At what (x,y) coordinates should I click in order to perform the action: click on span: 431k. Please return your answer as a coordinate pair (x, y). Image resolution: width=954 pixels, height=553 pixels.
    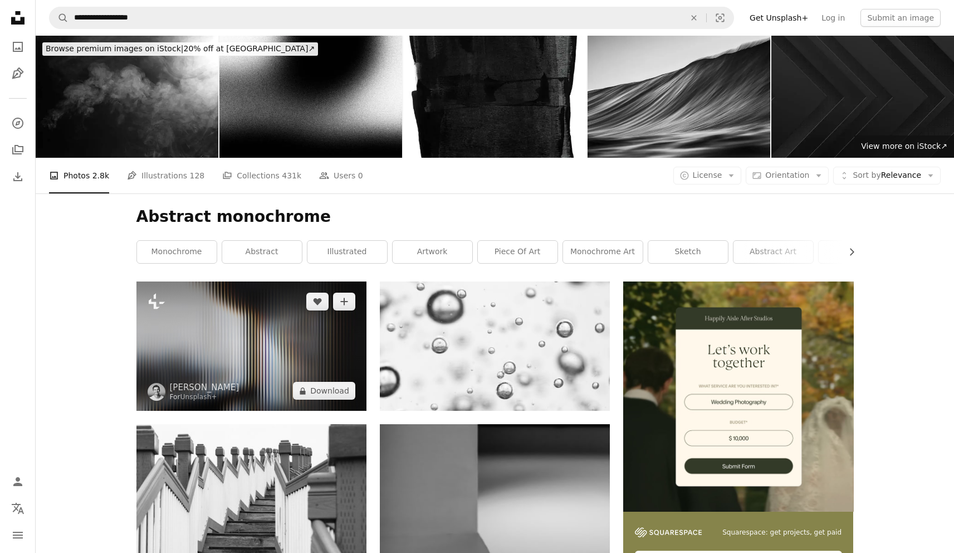
    Looking at the image, I should click on (291, 175).